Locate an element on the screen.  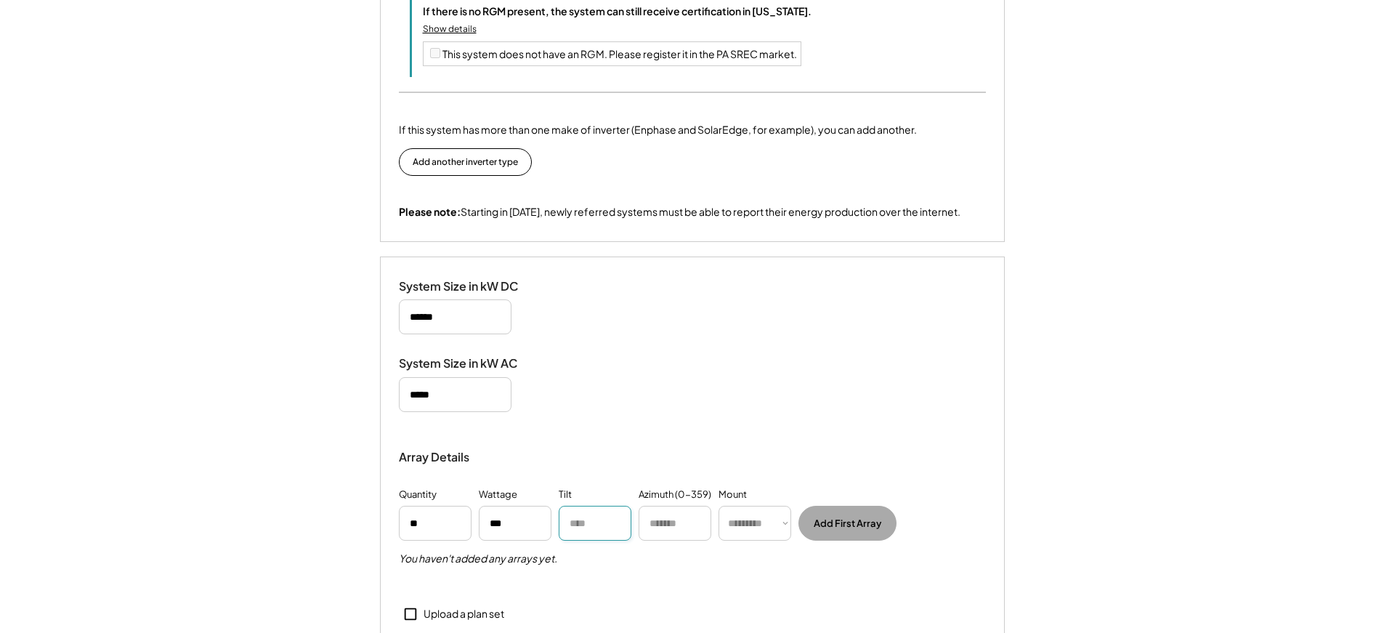
div: Upload a plan set is located at coordinates (463, 614).